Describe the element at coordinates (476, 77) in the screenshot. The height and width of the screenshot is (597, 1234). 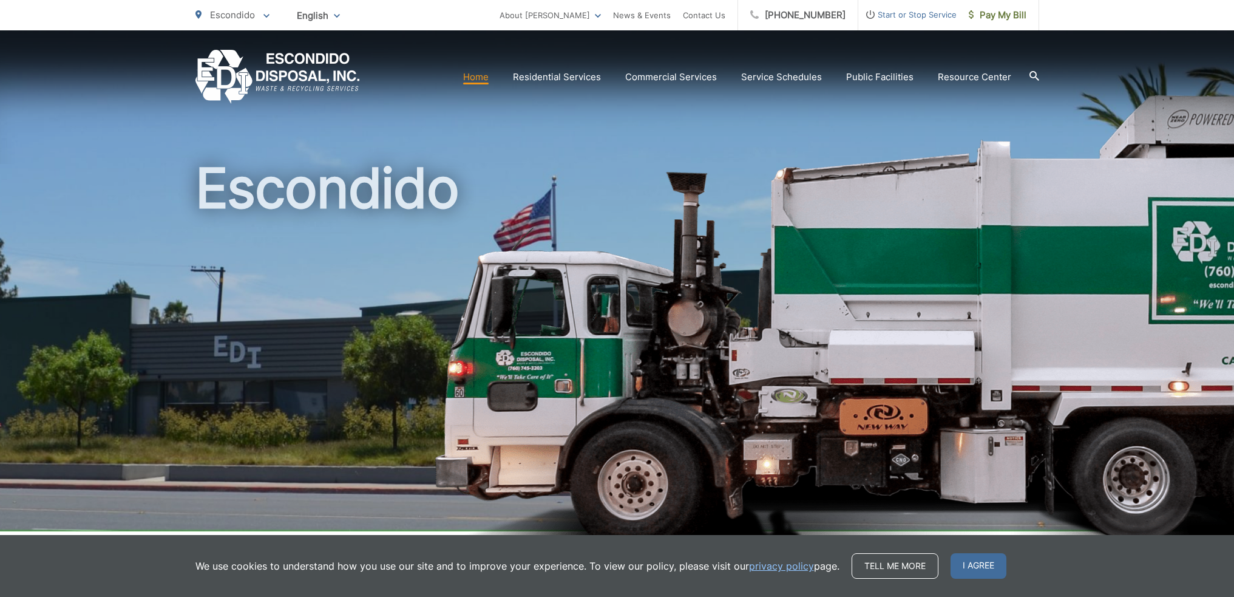
I see `a: Home` at that location.